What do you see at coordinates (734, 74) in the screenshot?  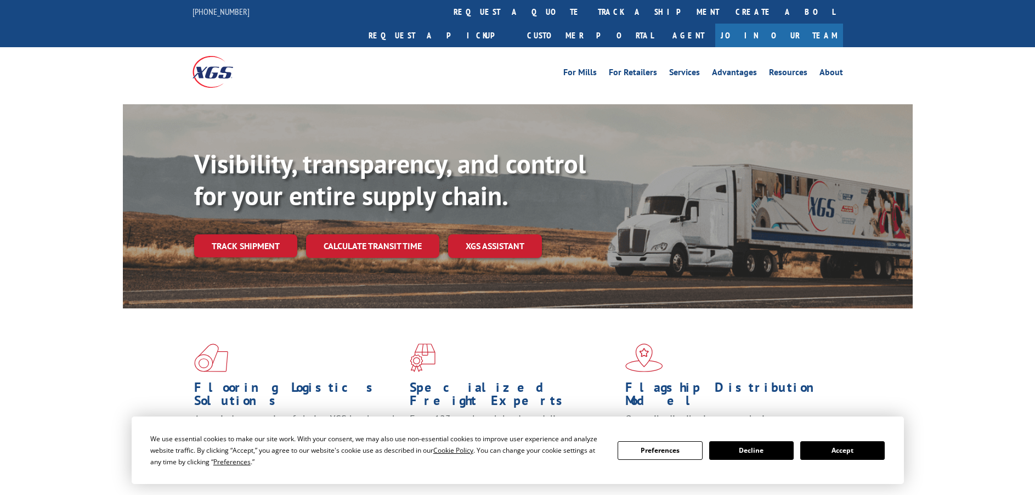 I see `a: Advantages` at bounding box center [734, 74].